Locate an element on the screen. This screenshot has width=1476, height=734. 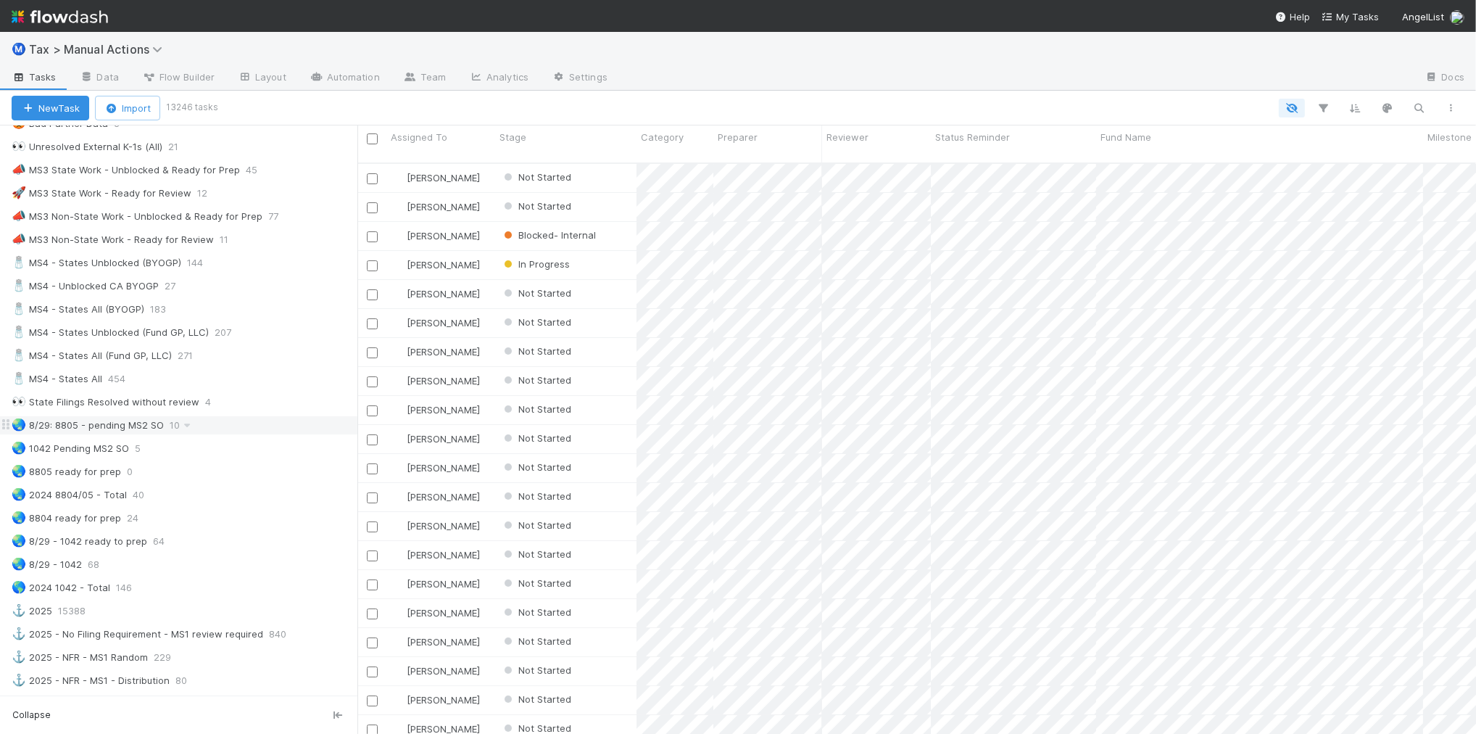
div: 8804 ready for prep is located at coordinates (66, 518).